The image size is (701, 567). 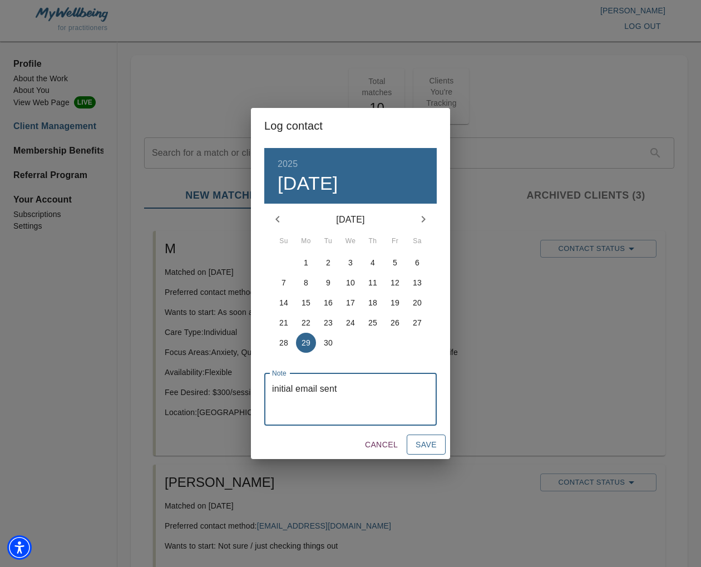 I want to click on p: 7, so click(x=284, y=283).